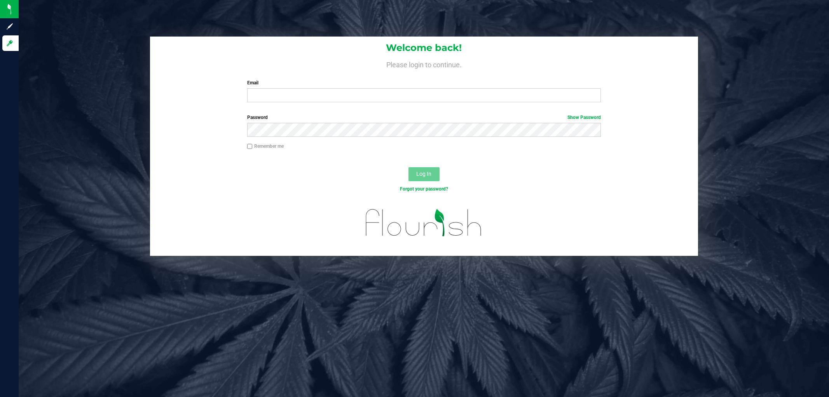 The height and width of the screenshot is (397, 829). What do you see at coordinates (257, 117) in the screenshot?
I see `span: Password` at bounding box center [257, 117].